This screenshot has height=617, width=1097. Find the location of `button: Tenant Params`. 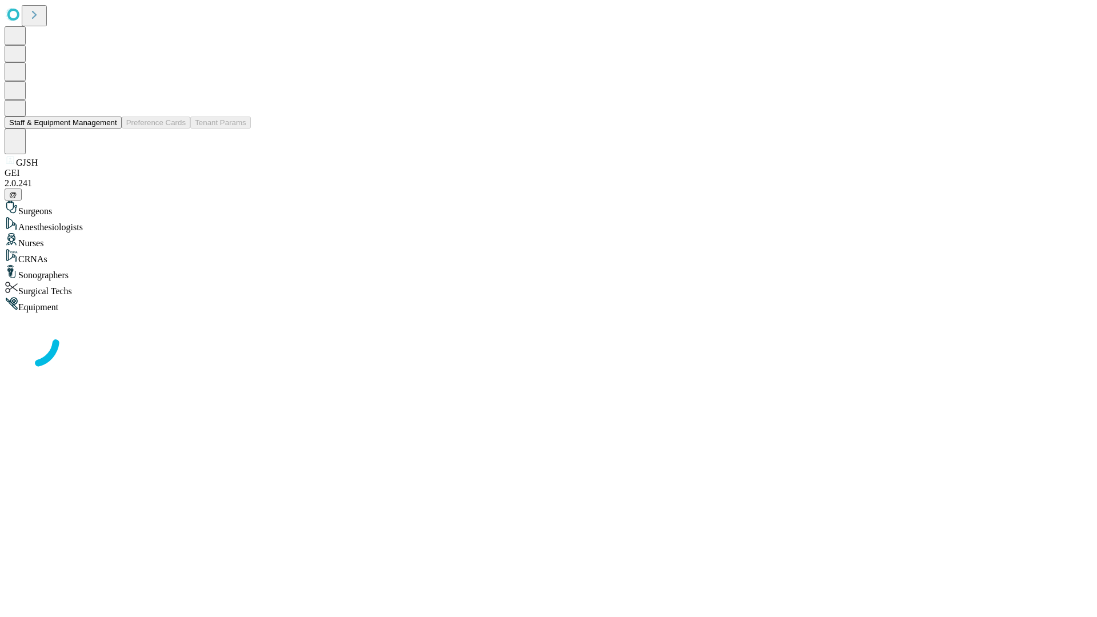

button: Tenant Params is located at coordinates (220, 122).